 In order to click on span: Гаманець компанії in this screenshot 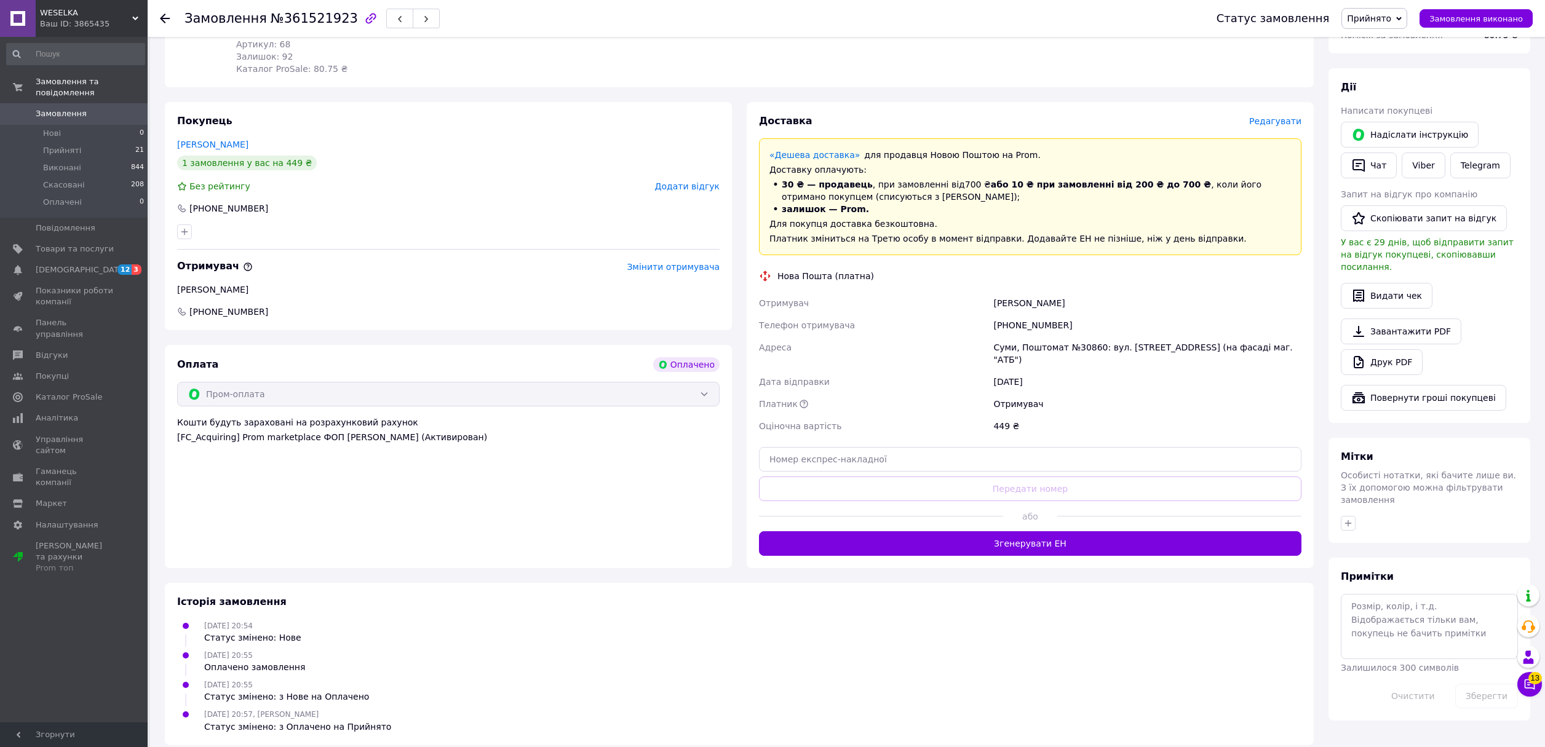, I will do `click(74, 477)`.